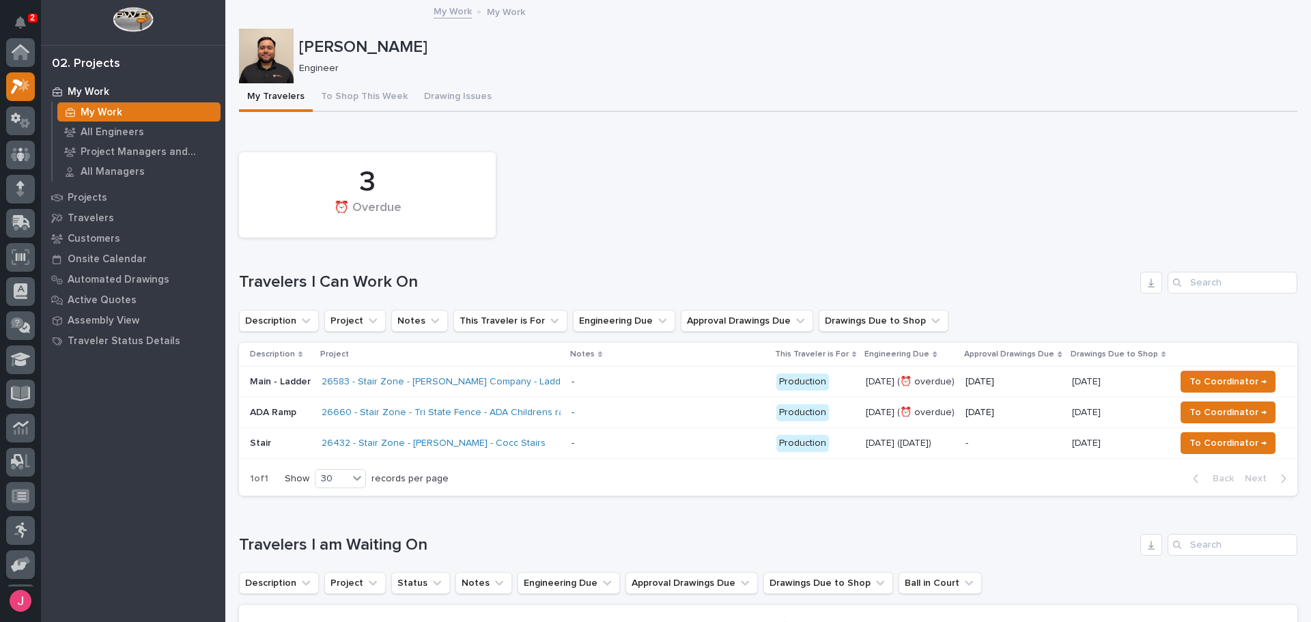 Image resolution: width=1311 pixels, height=622 pixels. Describe the element at coordinates (1260, 479) in the screenshot. I see `span: Next` at that location.